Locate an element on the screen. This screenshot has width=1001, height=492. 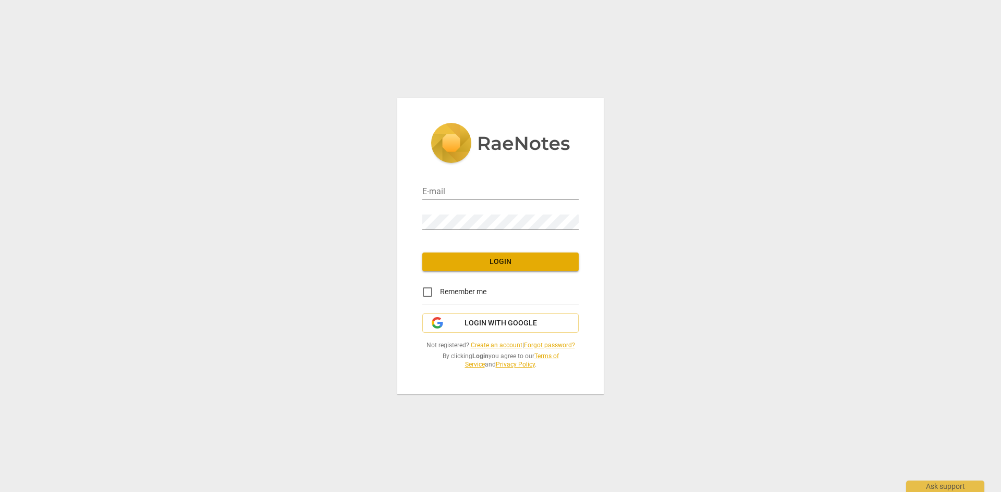
img: 5ac2273c67554f335776073100b6d88f.svg is located at coordinates (500, 144).